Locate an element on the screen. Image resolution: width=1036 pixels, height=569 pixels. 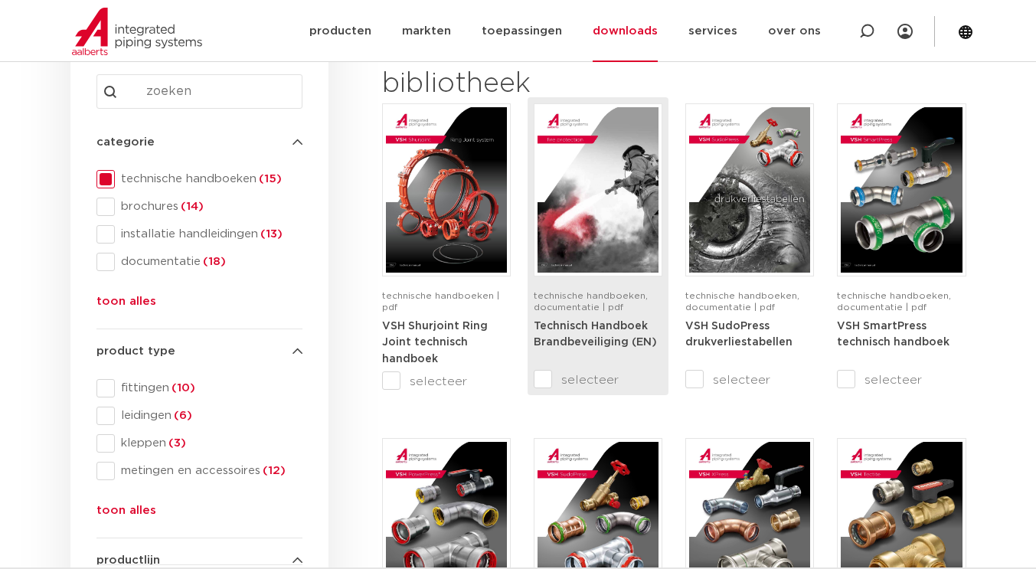
strong: VSH SmartPress technisch handboek is located at coordinates (893, 335).